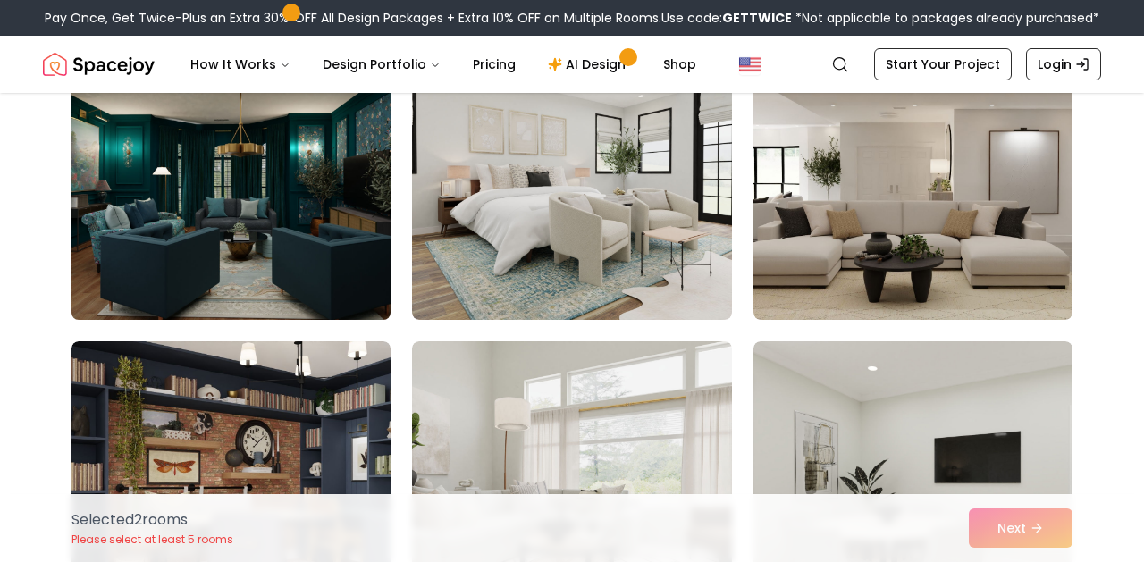 The height and width of the screenshot is (562, 1144). What do you see at coordinates (1064, 64) in the screenshot?
I see `a: Login` at bounding box center [1064, 64].